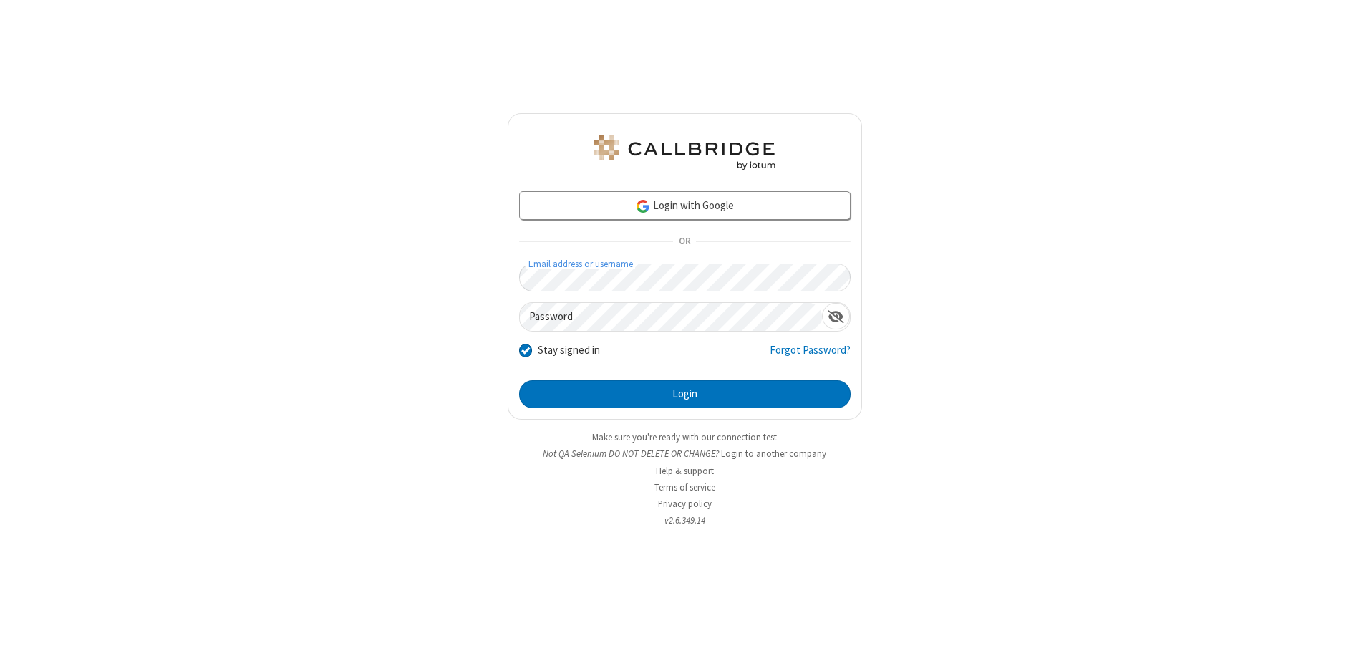 The height and width of the screenshot is (651, 1369). What do you see at coordinates (684, 437) in the screenshot?
I see `a: Make sure you're ready with our connection test` at bounding box center [684, 437].